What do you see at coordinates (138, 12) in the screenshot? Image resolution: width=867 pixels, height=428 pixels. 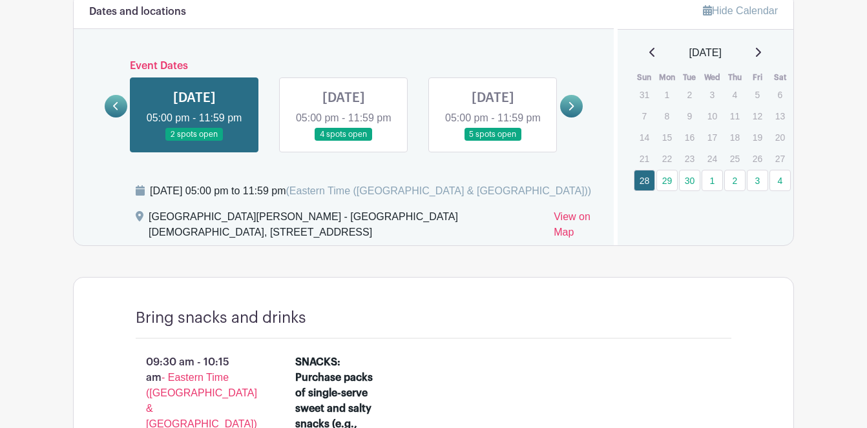 I see `h6: Dates and locations` at bounding box center [138, 12].